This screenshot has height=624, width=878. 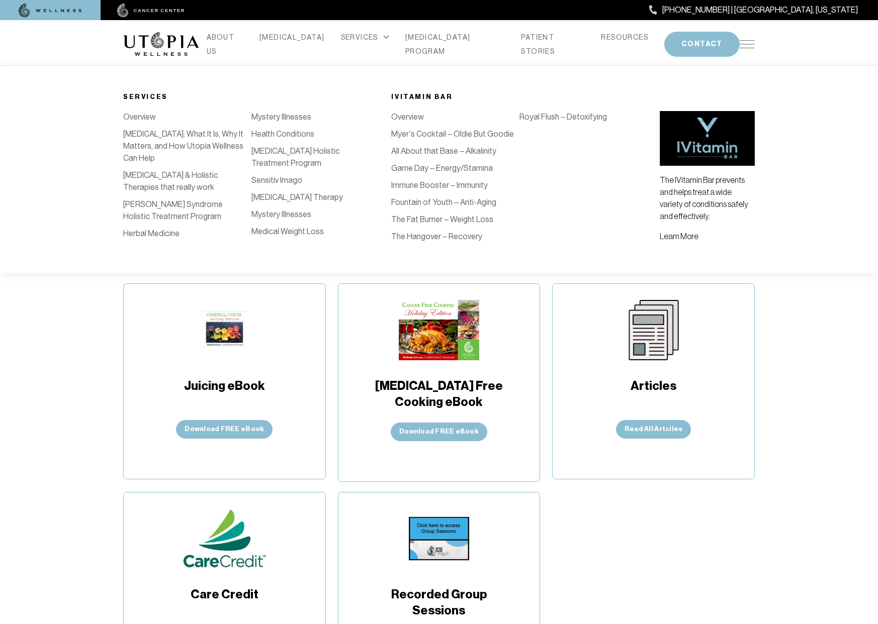 What do you see at coordinates (224, 330) in the screenshot?
I see `img: Juicing eBook` at bounding box center [224, 330].